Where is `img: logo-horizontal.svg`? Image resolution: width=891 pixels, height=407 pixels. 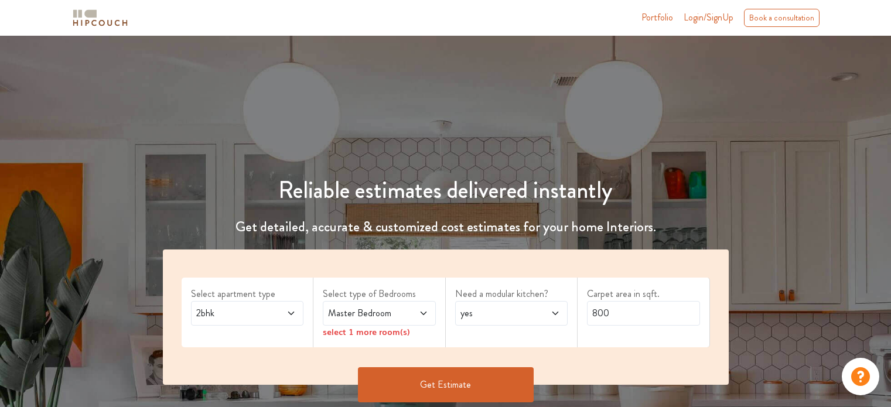
img: logo-horizontal.svg is located at coordinates (100, 18).